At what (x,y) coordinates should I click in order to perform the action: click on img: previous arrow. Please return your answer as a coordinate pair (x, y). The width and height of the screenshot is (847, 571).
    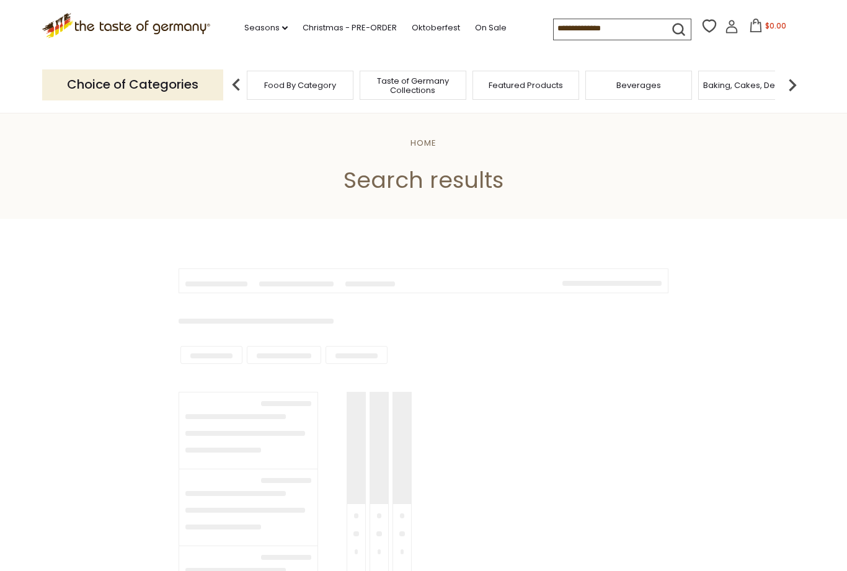
    Looking at the image, I should click on (236, 85).